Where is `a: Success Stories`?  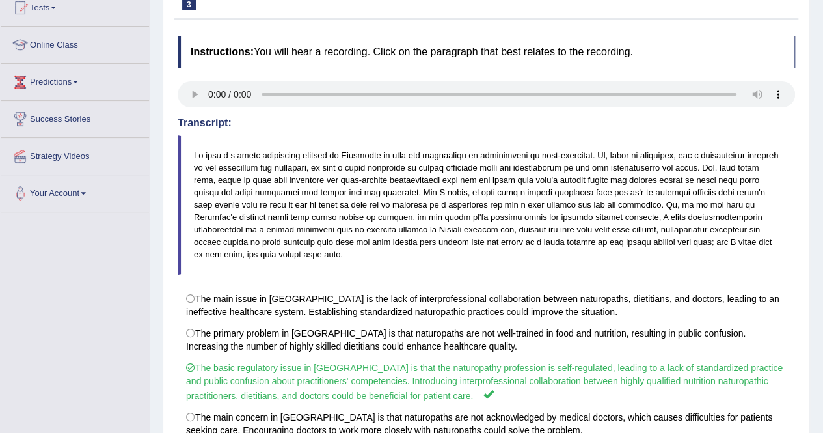
a: Success Stories is located at coordinates (75, 117).